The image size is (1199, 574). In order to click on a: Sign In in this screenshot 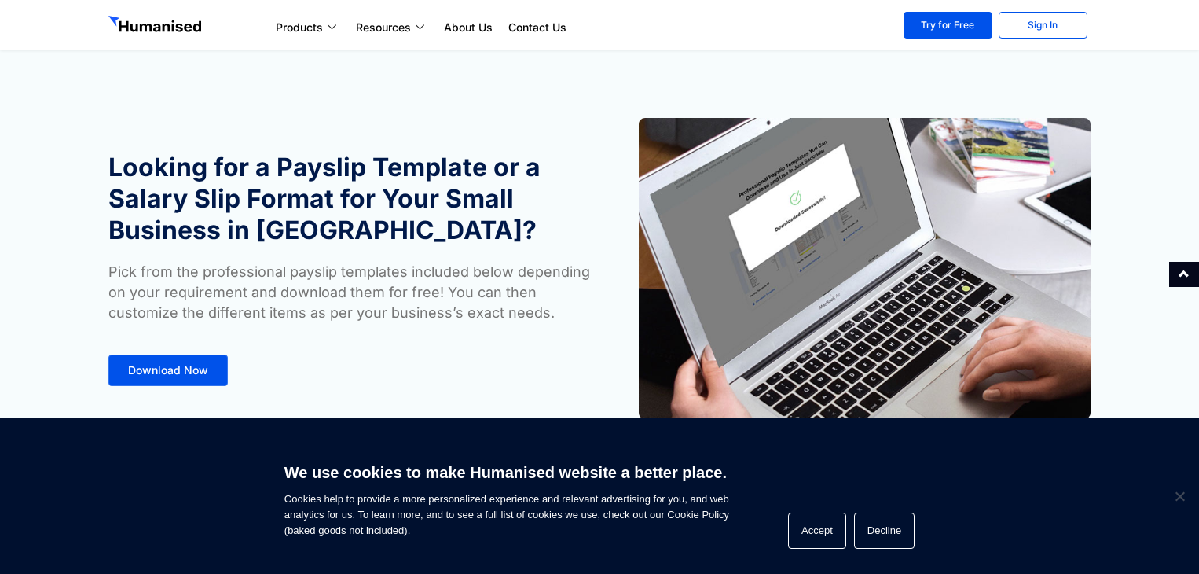, I will do `click(1043, 25)`.